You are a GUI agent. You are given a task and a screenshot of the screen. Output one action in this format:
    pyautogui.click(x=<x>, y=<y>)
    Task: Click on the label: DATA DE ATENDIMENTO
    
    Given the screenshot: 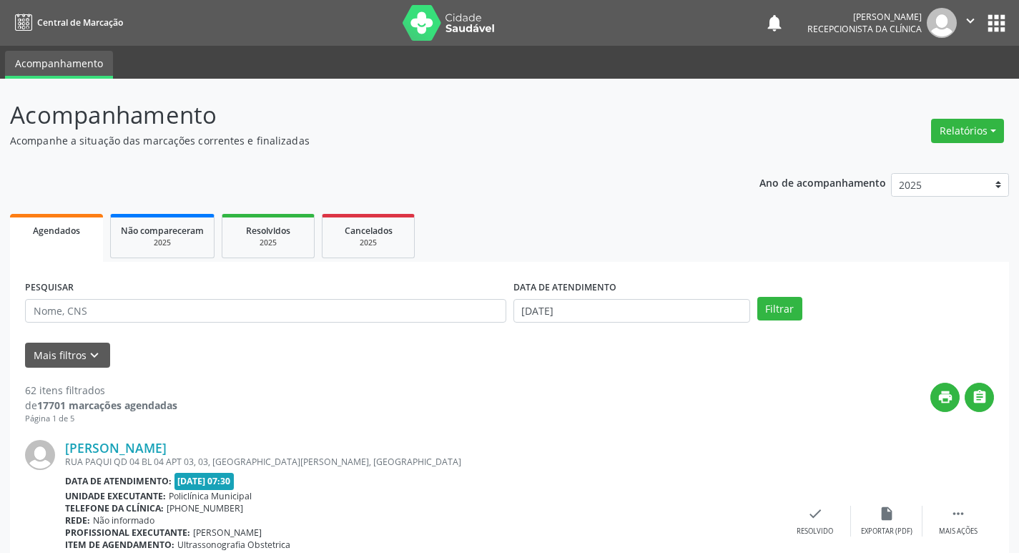 What is the action you would take?
    pyautogui.click(x=565, y=287)
    